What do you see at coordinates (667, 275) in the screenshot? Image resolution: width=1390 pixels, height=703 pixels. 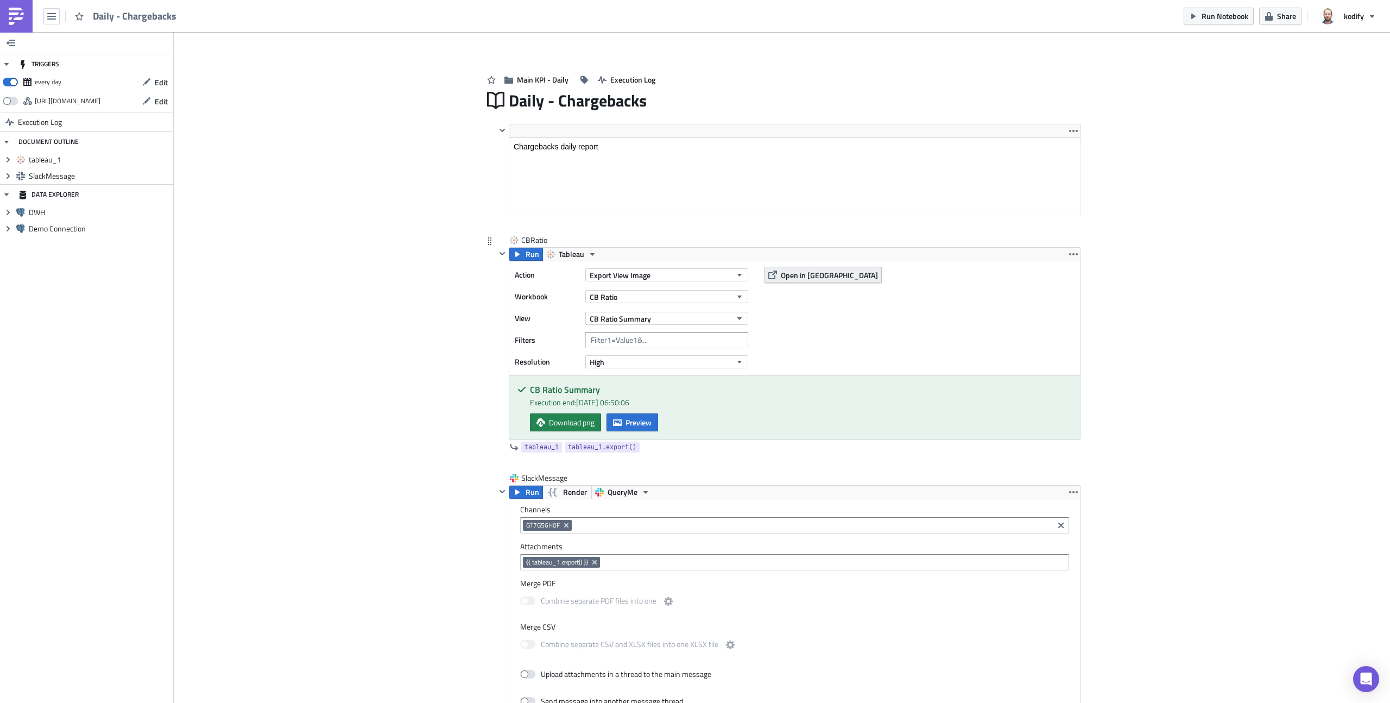 I see `button: Export View Image` at bounding box center [667, 275].